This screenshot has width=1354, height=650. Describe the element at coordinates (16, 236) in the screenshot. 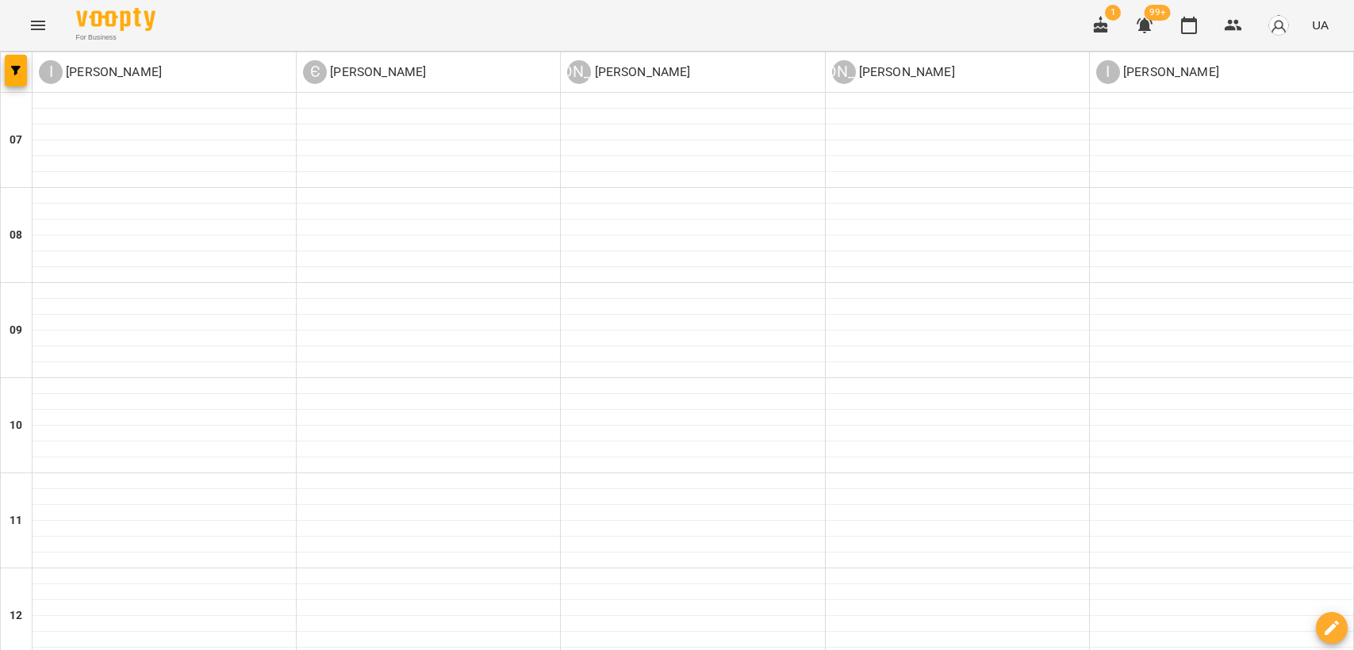

I see `h6: 08` at that location.